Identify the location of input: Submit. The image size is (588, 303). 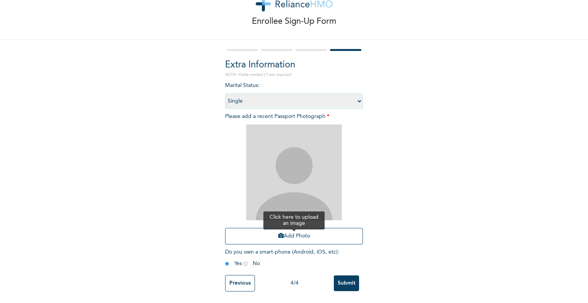
(347, 283).